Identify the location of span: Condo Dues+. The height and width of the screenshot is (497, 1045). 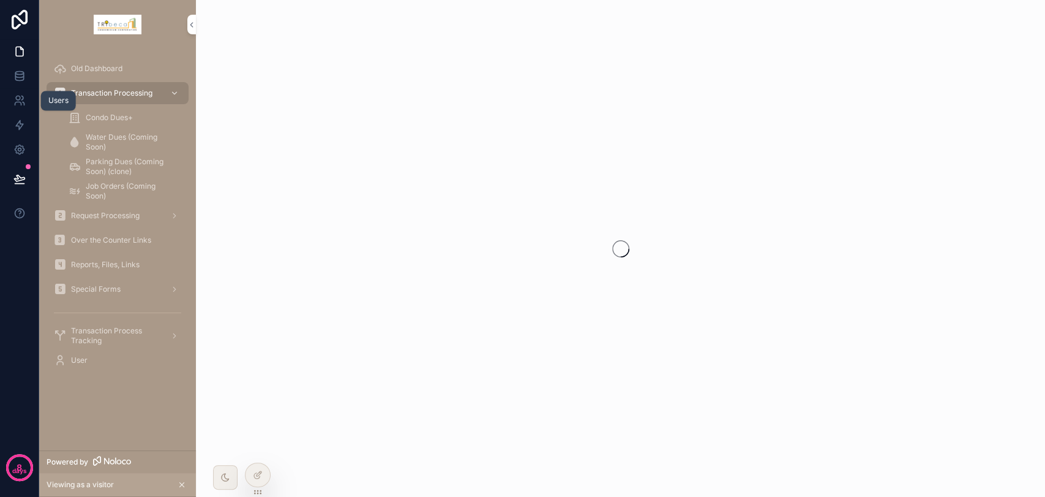
(109, 118).